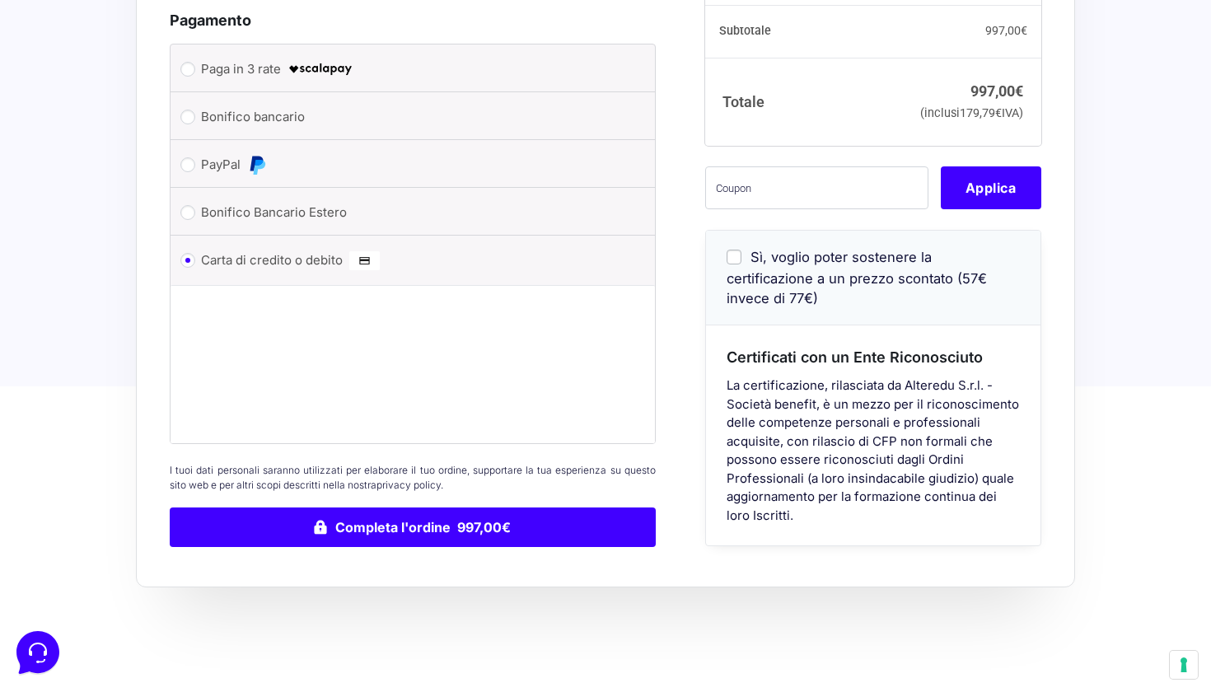 The width and height of the screenshot is (1211, 692). What do you see at coordinates (413, 478) in the screenshot?
I see `p: I tuoi dati personali saranno utilizzati per elaborare il tuo ordine, supportare la tua esperienz...` at bounding box center [413, 478].